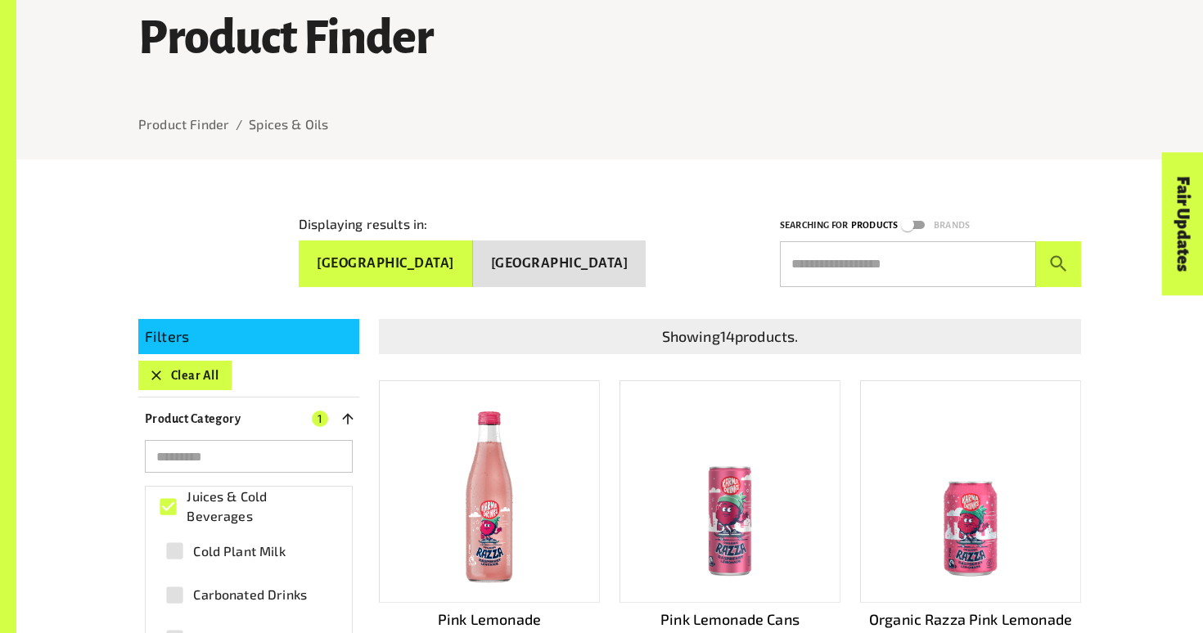 This screenshot has width=1203, height=633. I want to click on p: Pink Lemonade, so click(489, 619).